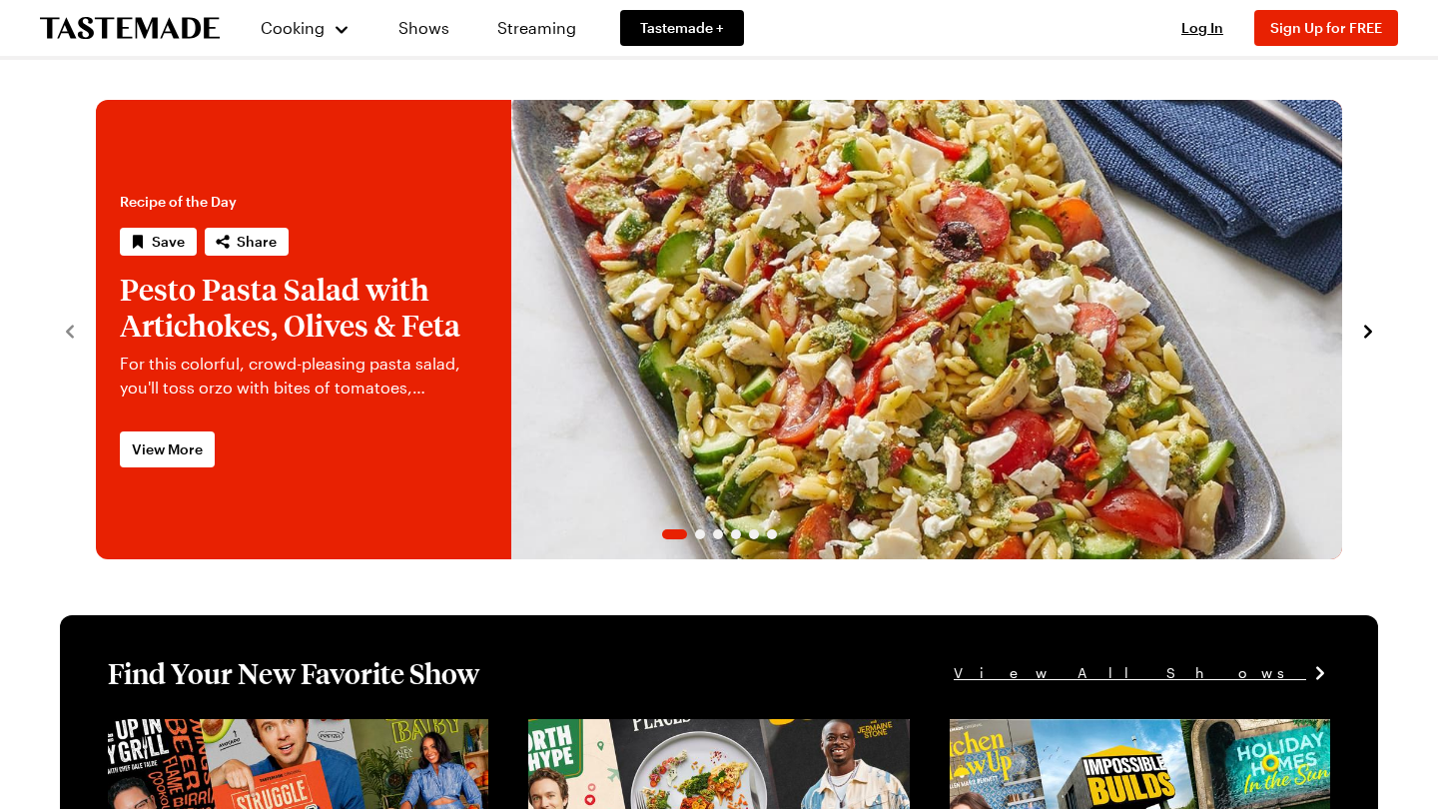 This screenshot has width=1438, height=809. Describe the element at coordinates (130, 28) in the screenshot. I see `a: To Tastemade Home Page` at that location.